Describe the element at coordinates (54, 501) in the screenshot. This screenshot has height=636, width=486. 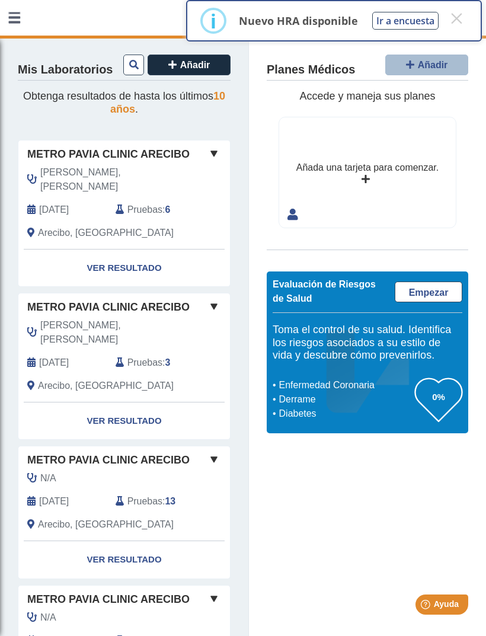
I see `span: 2025-02-18` at that location.